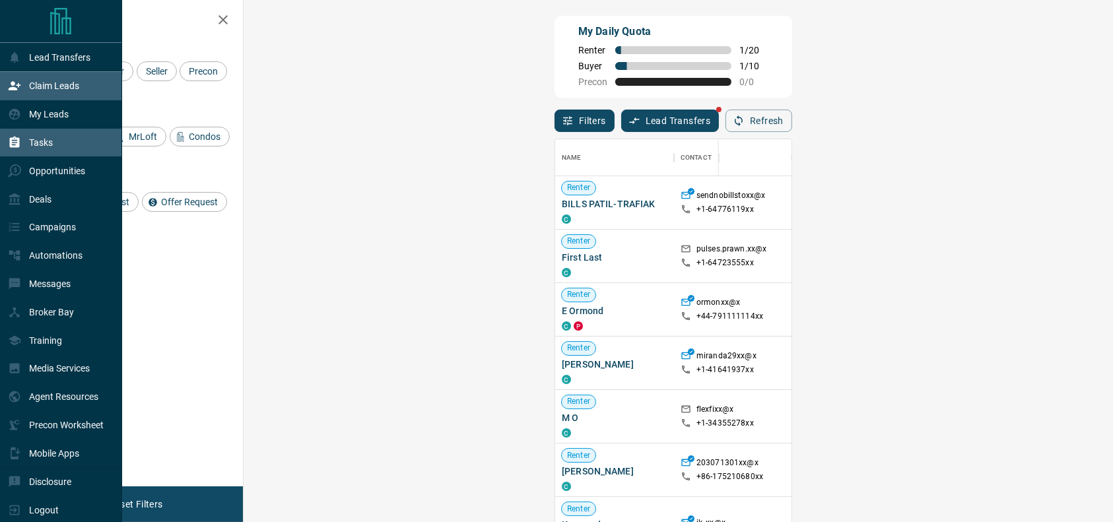  I want to click on p: flexfixx@x, so click(715, 411).